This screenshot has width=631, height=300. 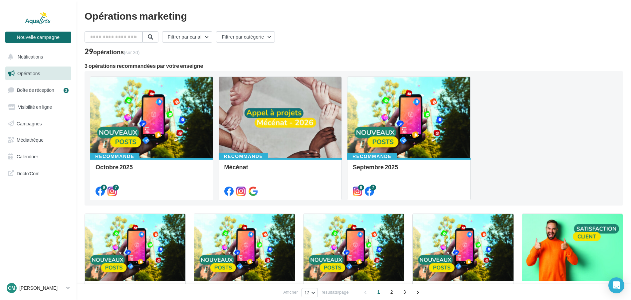 I want to click on div: 3 opérations recommandées par votre enseigne, so click(x=354, y=66).